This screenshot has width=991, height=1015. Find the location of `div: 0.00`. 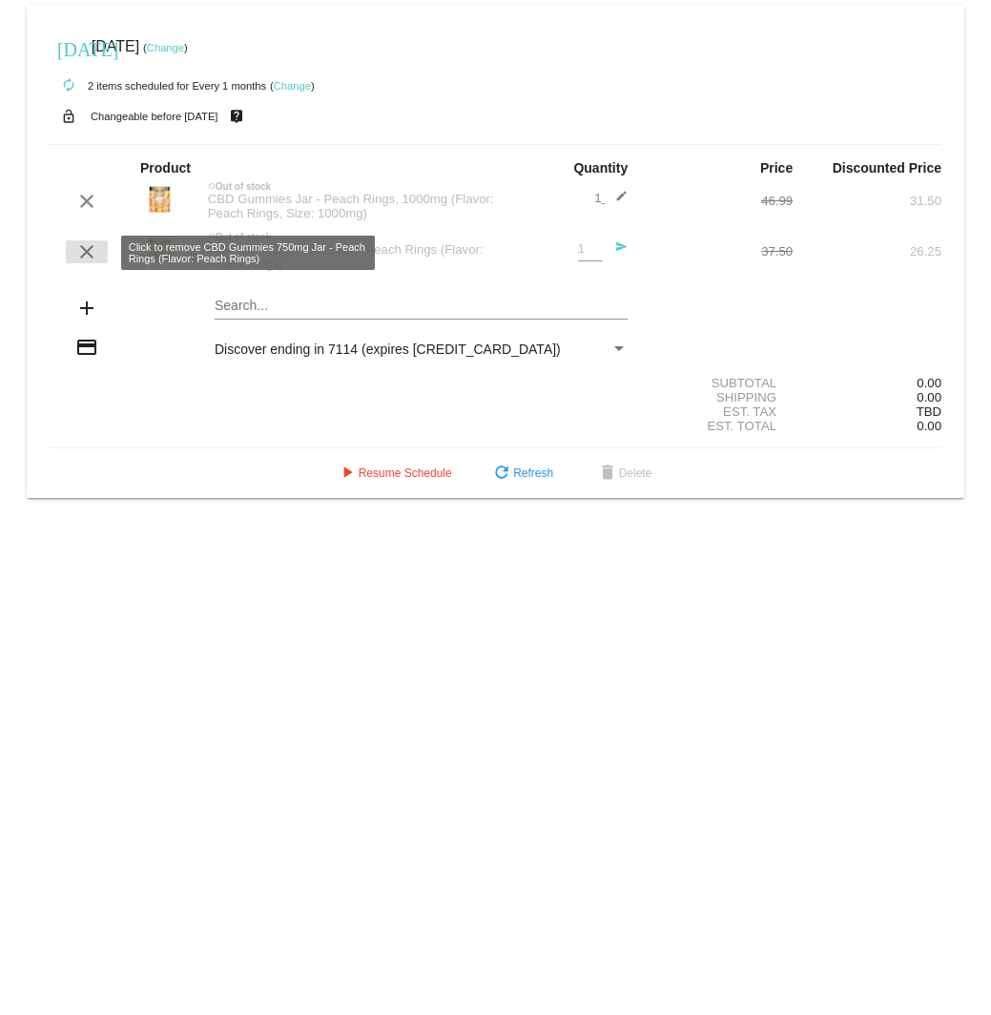

div: 0.00 is located at coordinates (867, 382).